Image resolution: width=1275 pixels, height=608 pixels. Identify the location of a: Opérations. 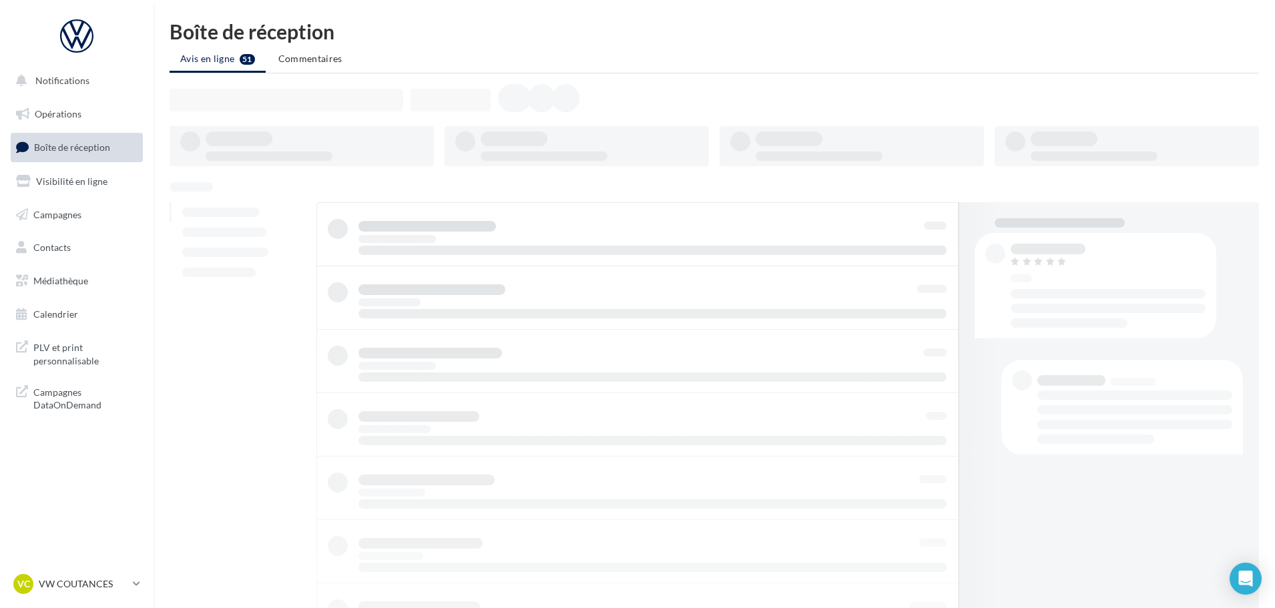
(77, 114).